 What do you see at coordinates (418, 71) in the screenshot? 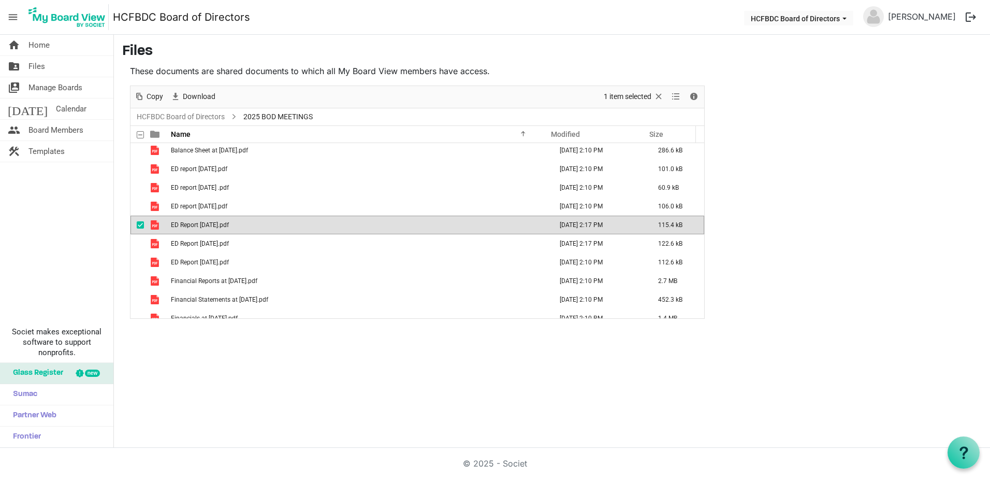
I see `p: These documents are shared documents to which all My Board View members have access.` at bounding box center [418, 71].